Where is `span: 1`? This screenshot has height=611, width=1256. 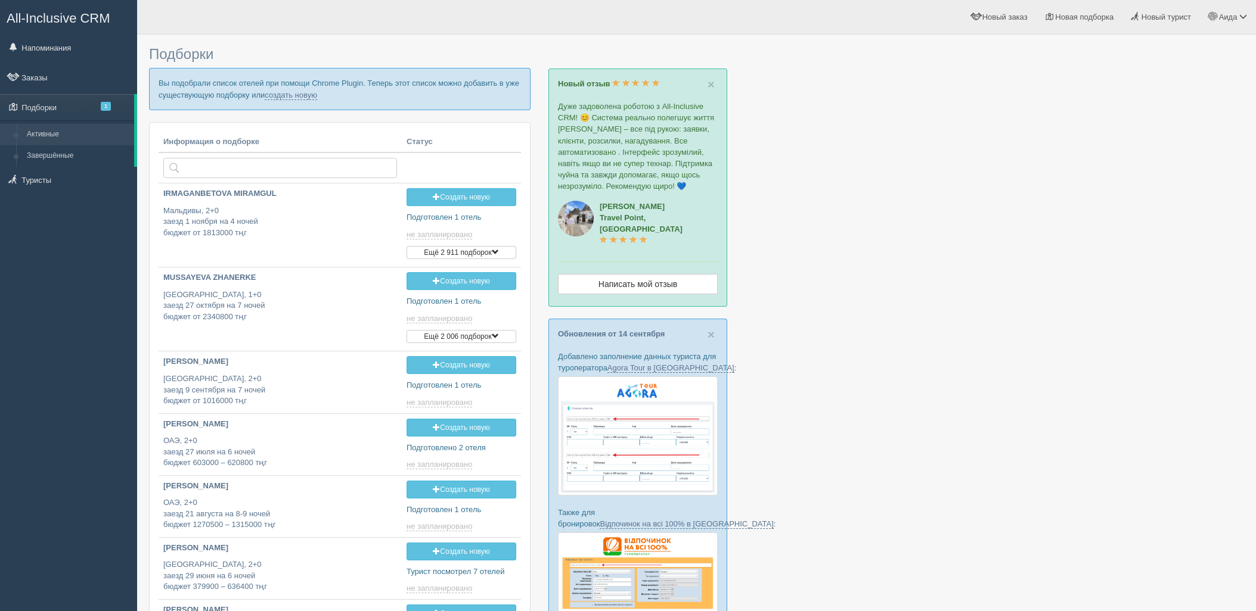 span: 1 is located at coordinates (105, 106).